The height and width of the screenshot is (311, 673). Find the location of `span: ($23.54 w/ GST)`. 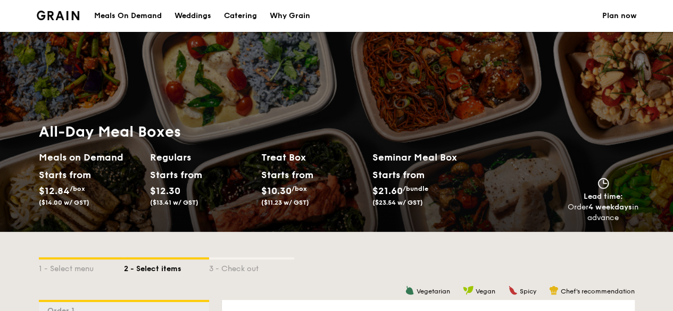

span: ($23.54 w/ GST) is located at coordinates (397, 203).